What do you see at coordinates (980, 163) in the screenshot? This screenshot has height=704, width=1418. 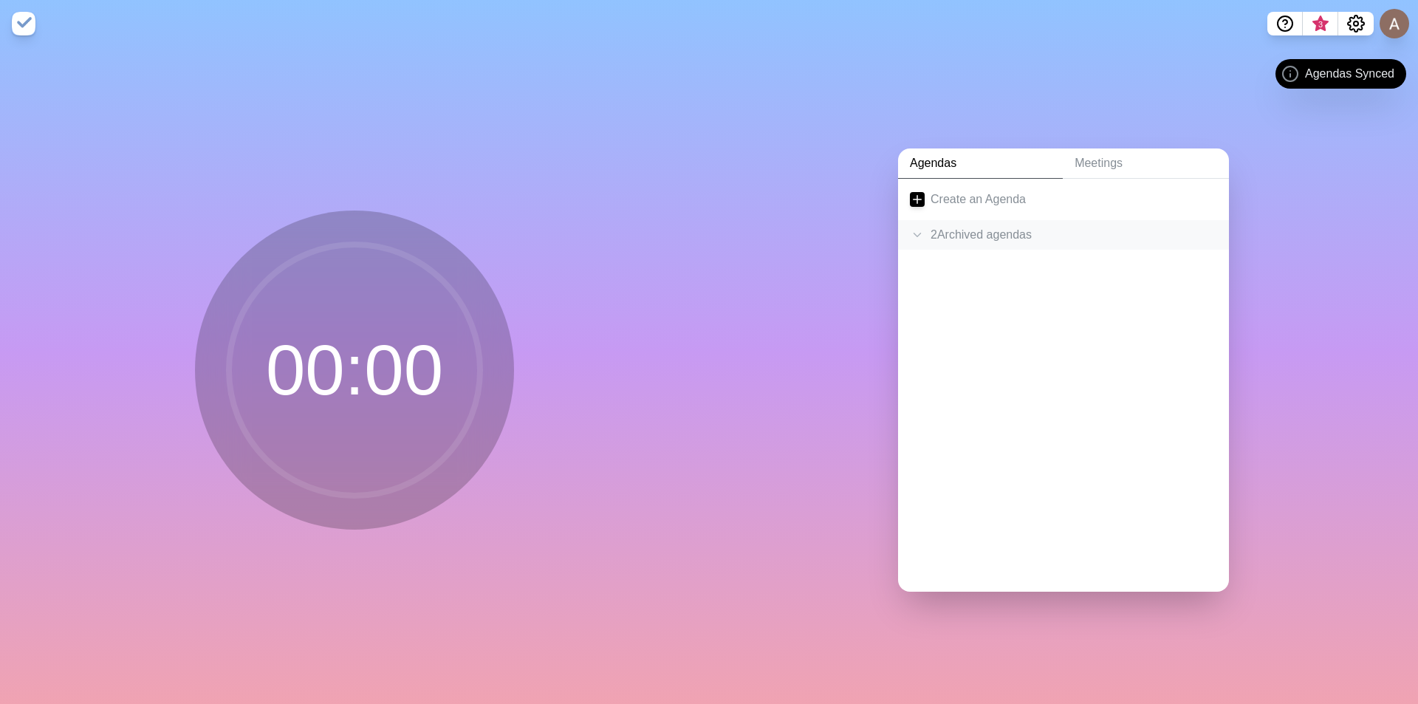 I see `a: Agendas` at bounding box center [980, 163].